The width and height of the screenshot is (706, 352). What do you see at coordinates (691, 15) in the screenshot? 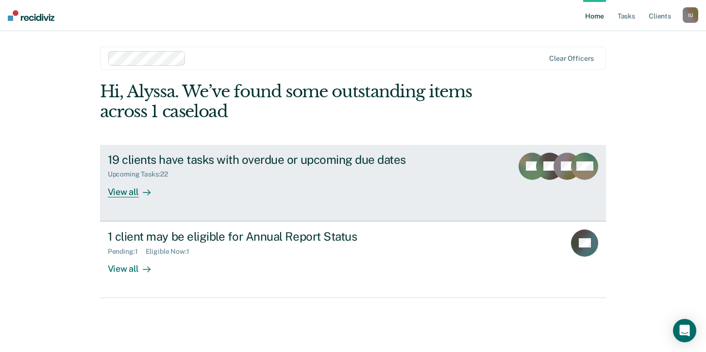
I see `button: IU` at bounding box center [691, 15].